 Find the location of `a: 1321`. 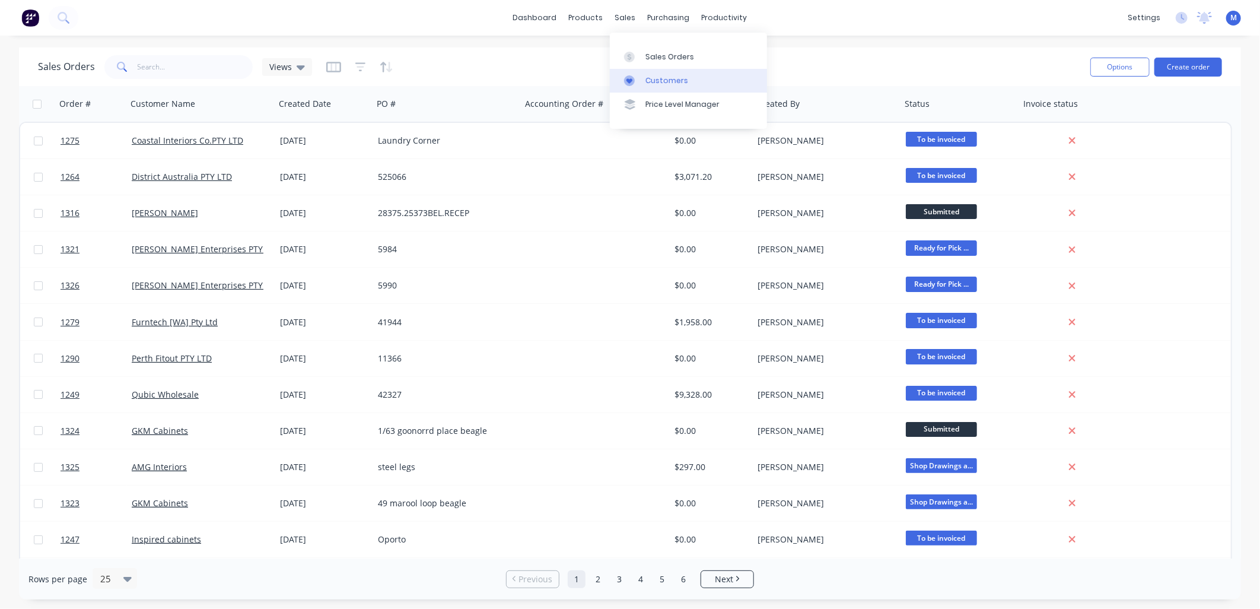

a: 1321 is located at coordinates (96, 249).